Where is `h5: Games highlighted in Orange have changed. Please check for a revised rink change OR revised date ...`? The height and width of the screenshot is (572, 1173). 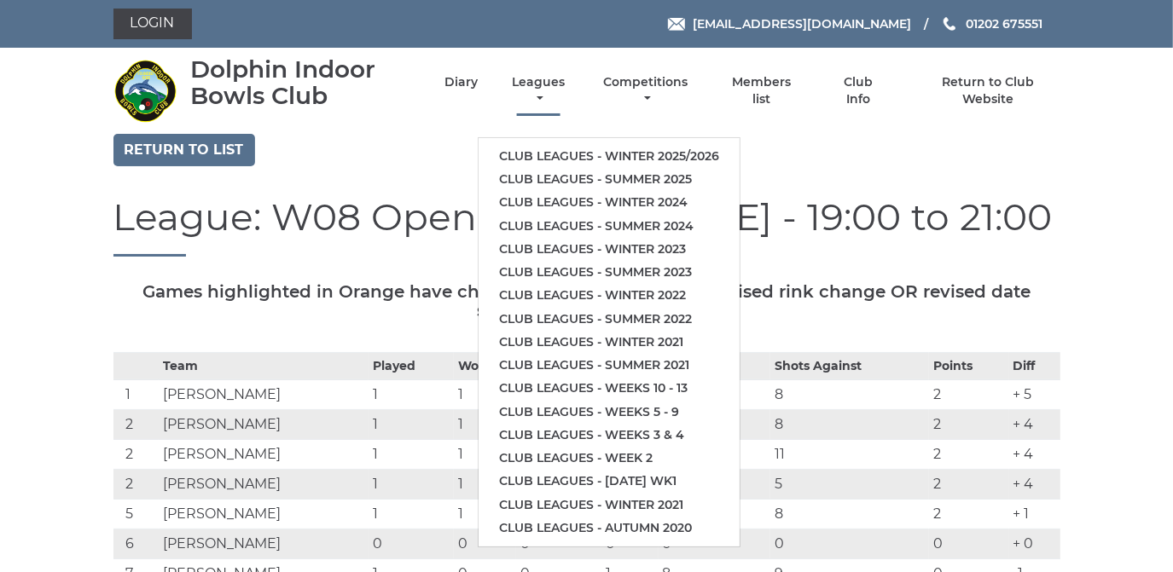
h5: Games highlighted in Orange have changed. Please check for a revised rink change OR revised date ... is located at coordinates (587, 301).